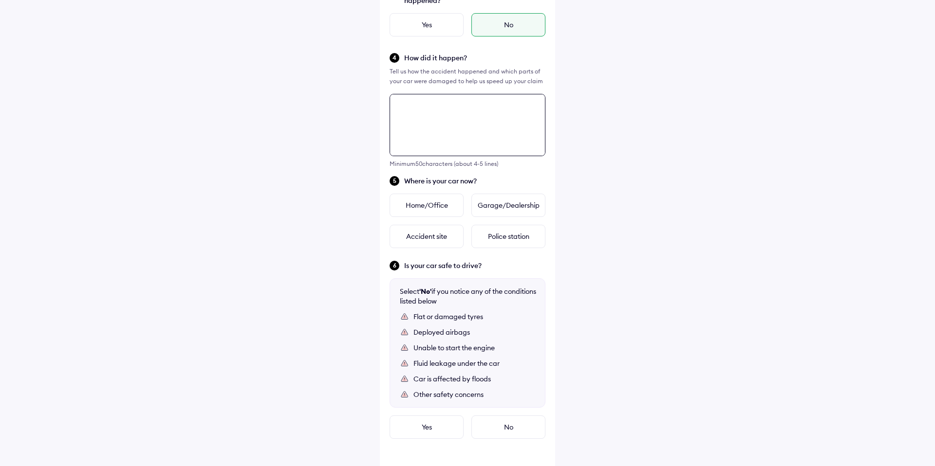 Image resolution: width=935 pixels, height=466 pixels. What do you see at coordinates (467, 164) in the screenshot?
I see `div: Minimum 50 characters (about 4-5 lines)` at bounding box center [467, 164].